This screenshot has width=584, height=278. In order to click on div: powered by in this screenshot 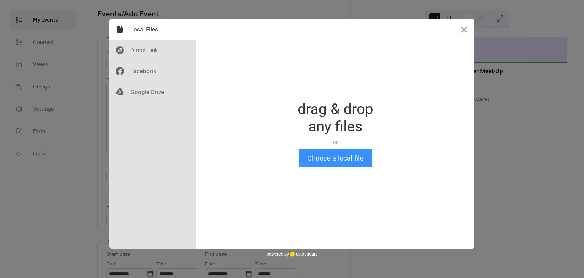, I will do `click(292, 254)`.